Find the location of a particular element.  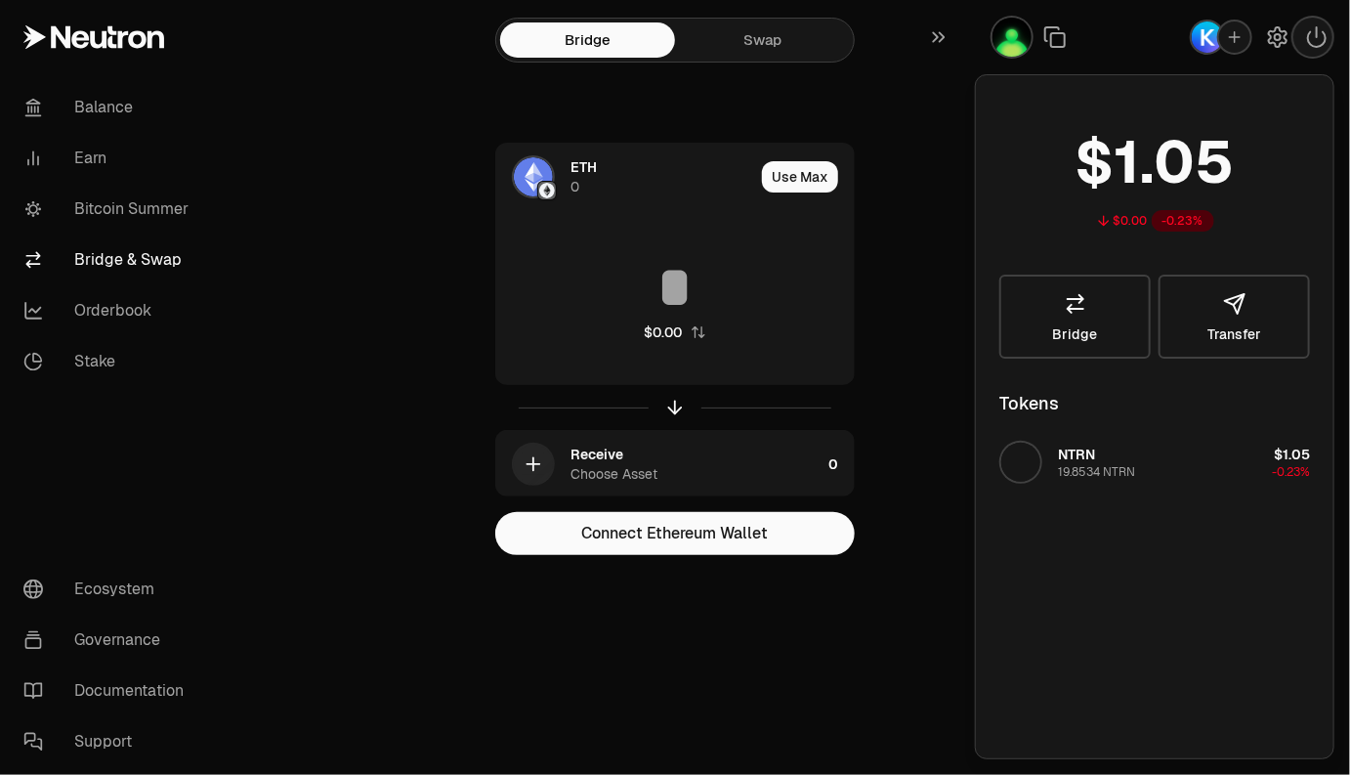

a: Earn is located at coordinates (109, 158).